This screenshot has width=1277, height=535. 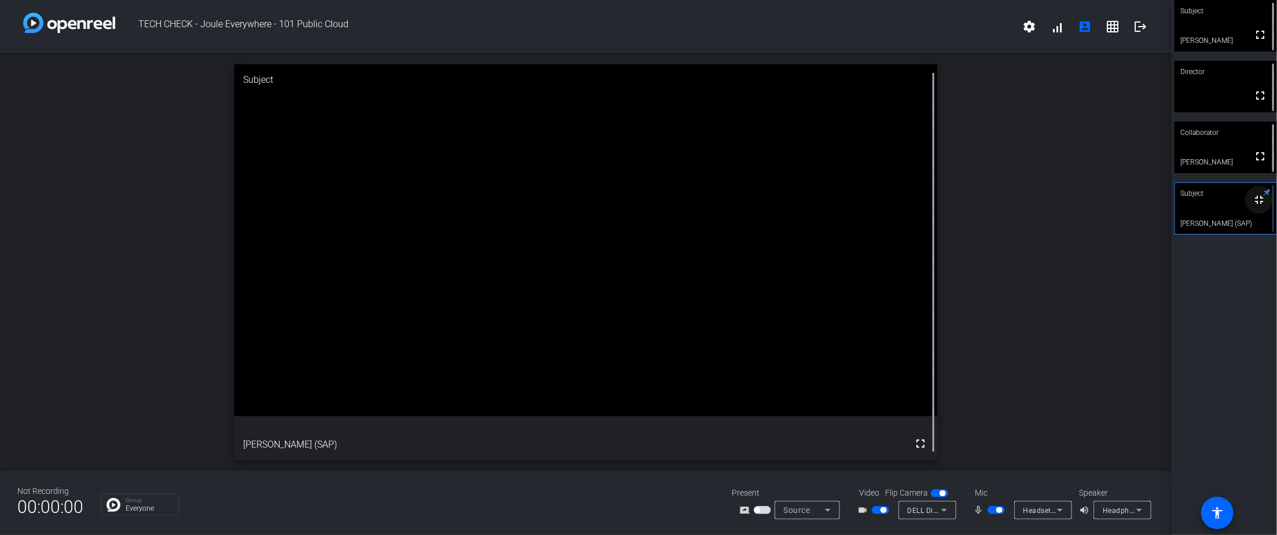 I want to click on span: Headset (Jabra Evolve 75e), so click(x=1070, y=510).